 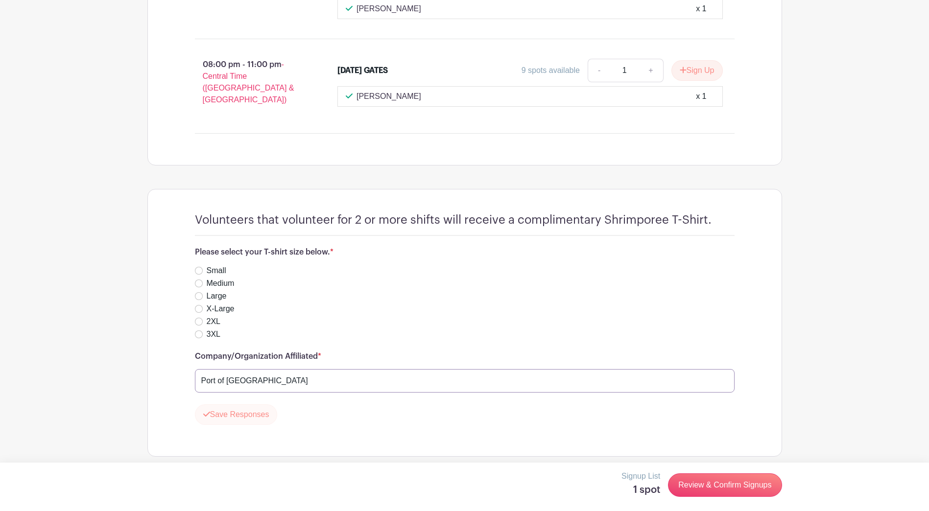 I want to click on h6: Company/Organization Affiliated, so click(x=465, y=357).